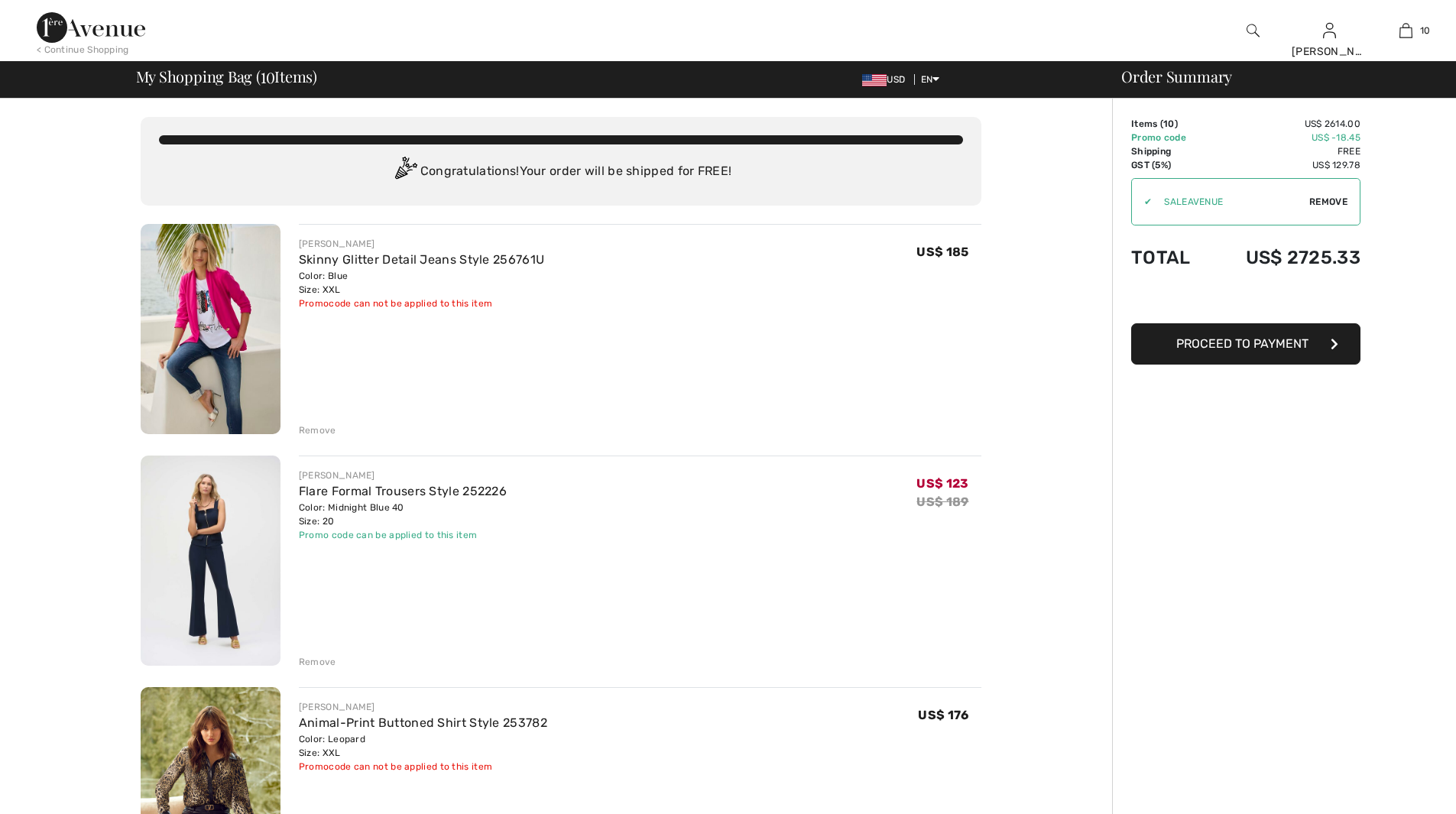 Image resolution: width=1456 pixels, height=814 pixels. Describe the element at coordinates (210, 561) in the screenshot. I see `img: Flare Formal Trousers Style 252226` at that location.